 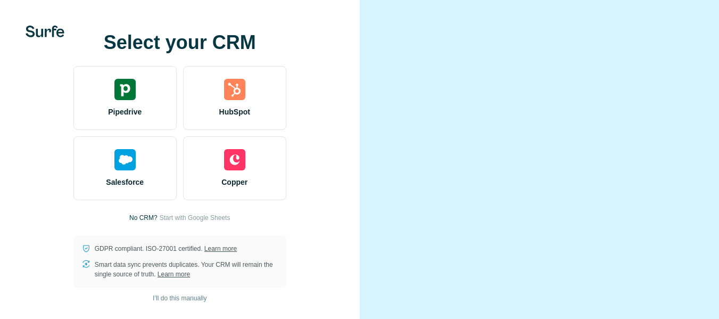 I want to click on img: hubspot's logo, so click(x=235, y=89).